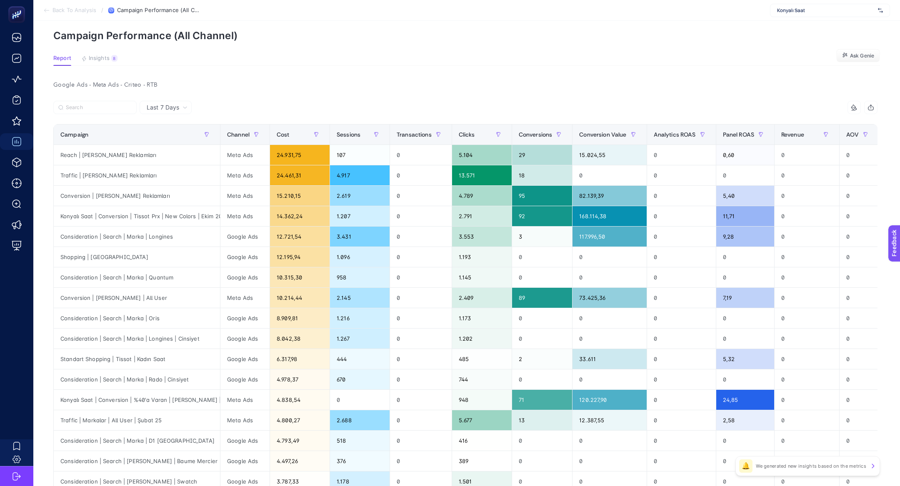 The height and width of the screenshot is (486, 900). What do you see at coordinates (745, 420) in the screenshot?
I see `div: 2,58` at bounding box center [745, 420].